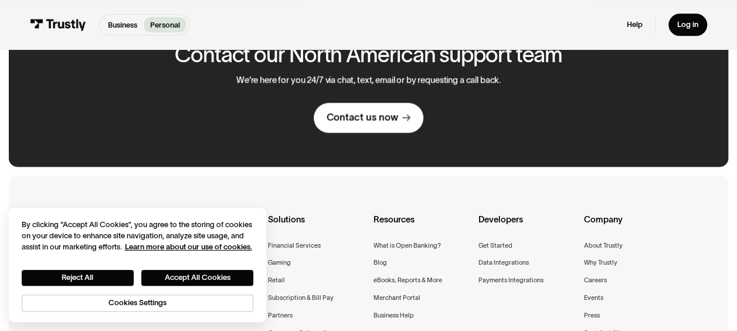  What do you see at coordinates (279, 262) in the screenshot?
I see `a: Gaming` at bounding box center [279, 262].